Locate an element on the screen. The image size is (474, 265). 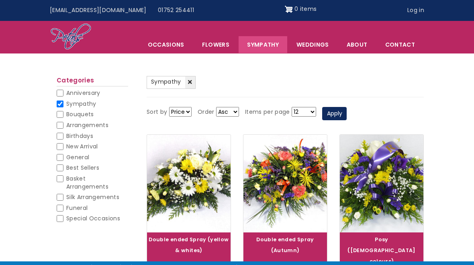
span: Birthdays is located at coordinates (79, 136).